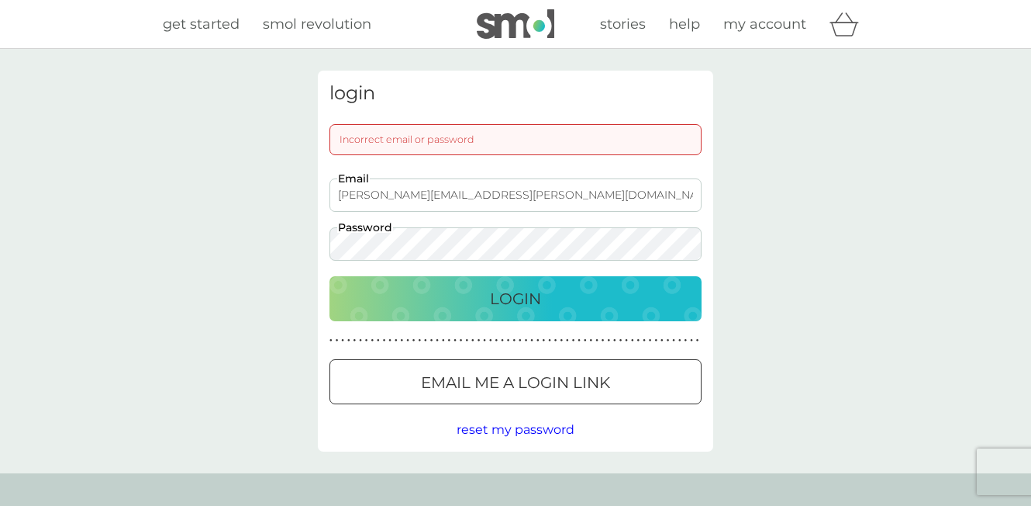 Image resolution: width=1031 pixels, height=506 pixels. I want to click on button: Login, so click(516, 299).